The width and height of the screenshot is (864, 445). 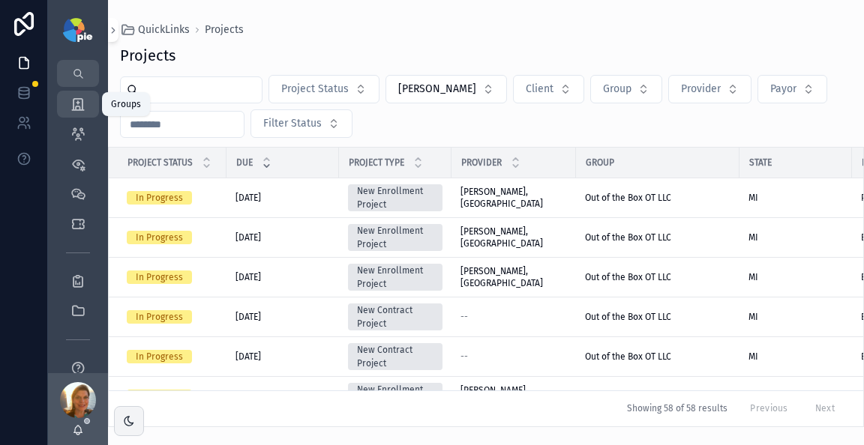 What do you see at coordinates (78, 230) in the screenshot?
I see `div: scrollable content` at bounding box center [78, 230].